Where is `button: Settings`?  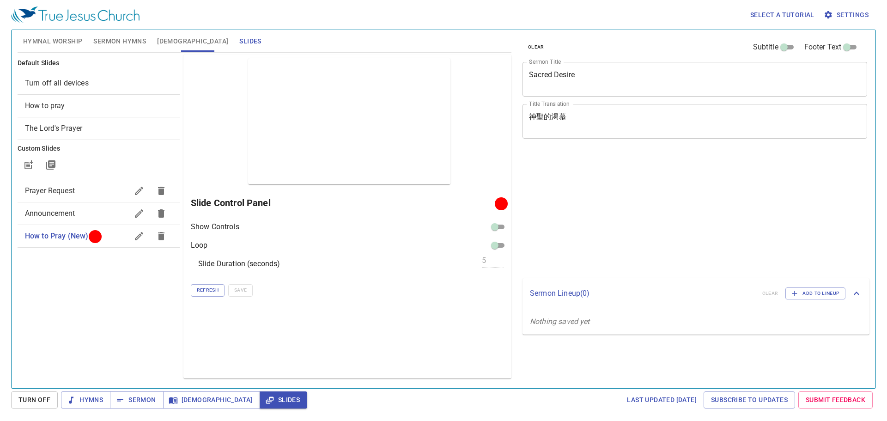 button: Settings is located at coordinates (847, 15).